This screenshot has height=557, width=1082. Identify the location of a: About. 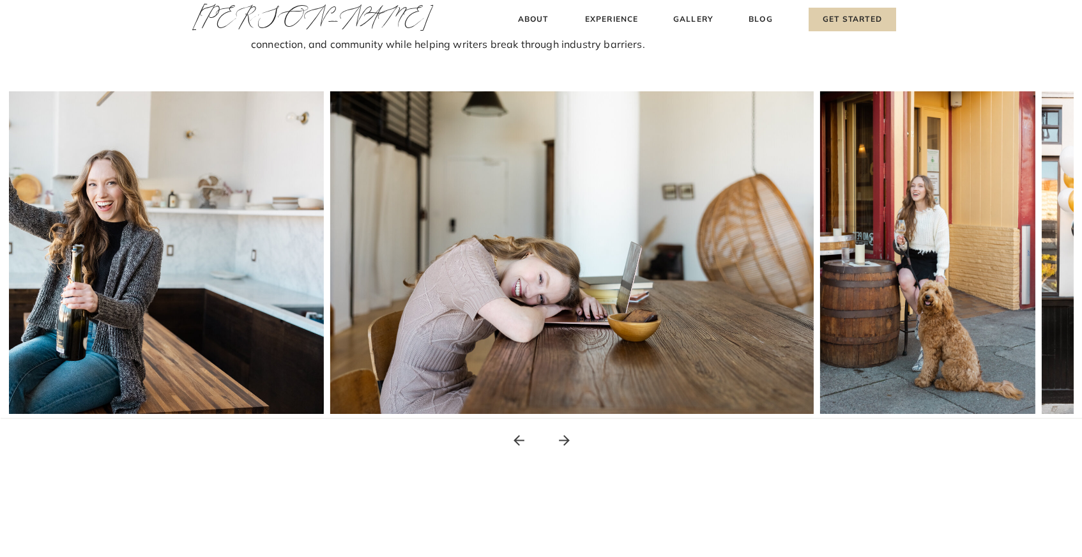
(533, 19).